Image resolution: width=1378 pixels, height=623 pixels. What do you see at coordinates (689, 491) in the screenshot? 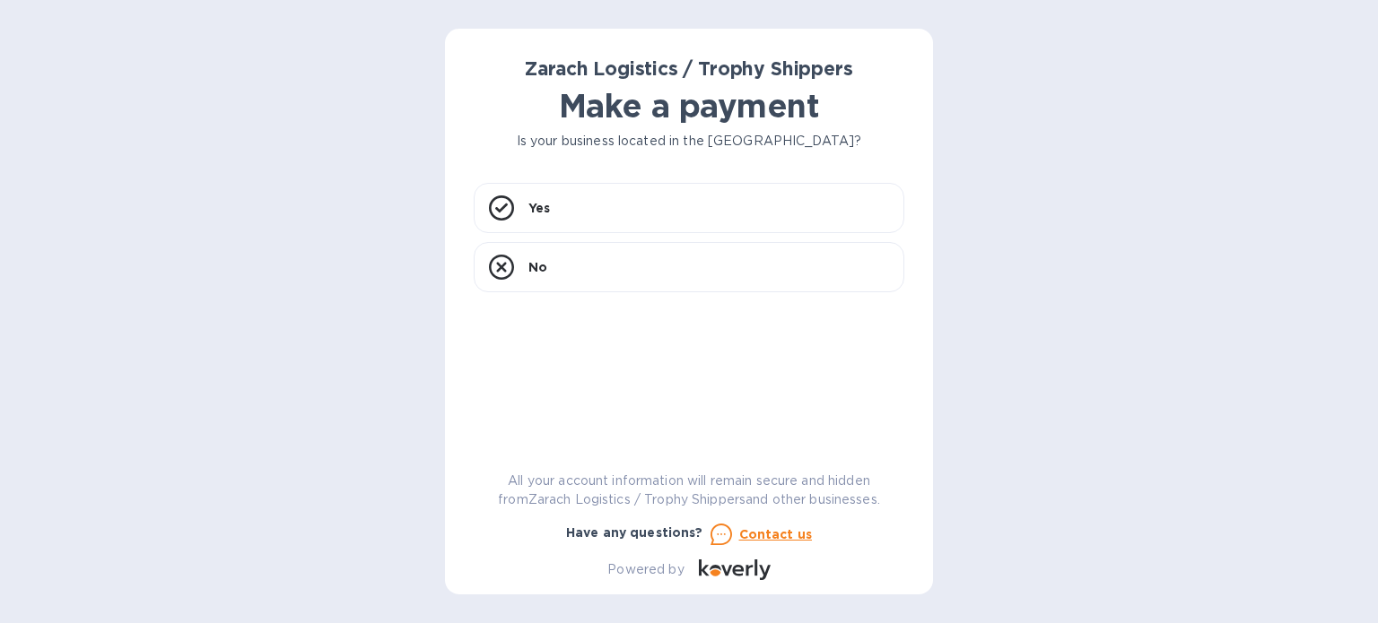
I see `p: All your account information will remain secure and hidden from Zarach Logistics / Trophy Shipper...` at bounding box center [689, 491].